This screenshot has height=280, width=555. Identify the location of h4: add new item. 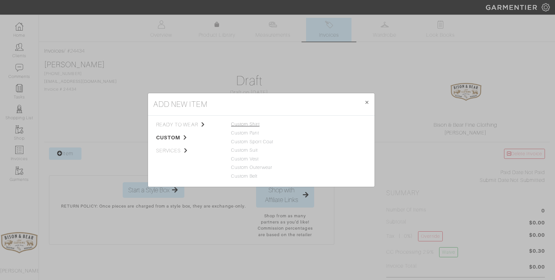
(180, 104).